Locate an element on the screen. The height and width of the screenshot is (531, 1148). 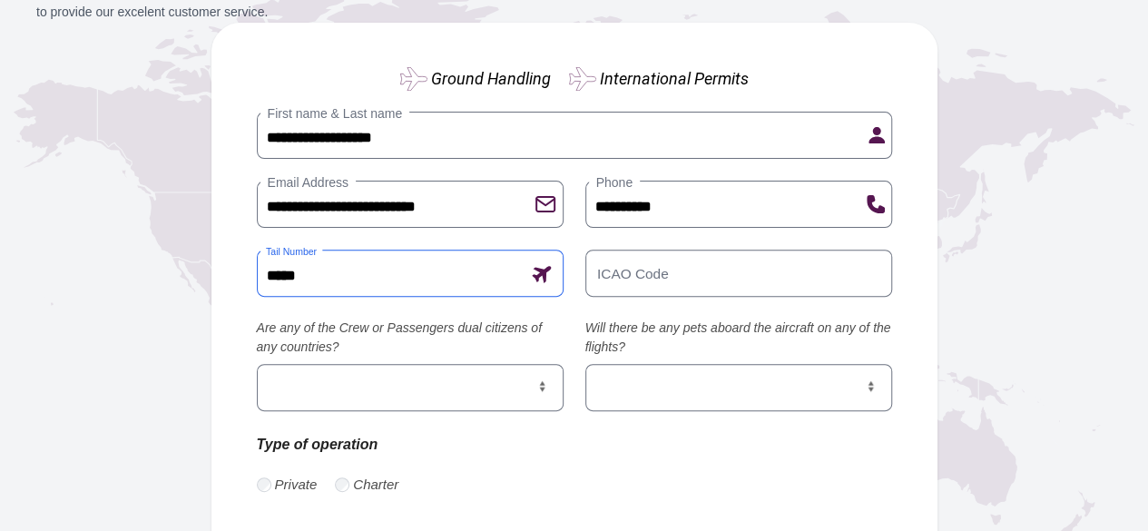
label: Private is located at coordinates (296, 485).